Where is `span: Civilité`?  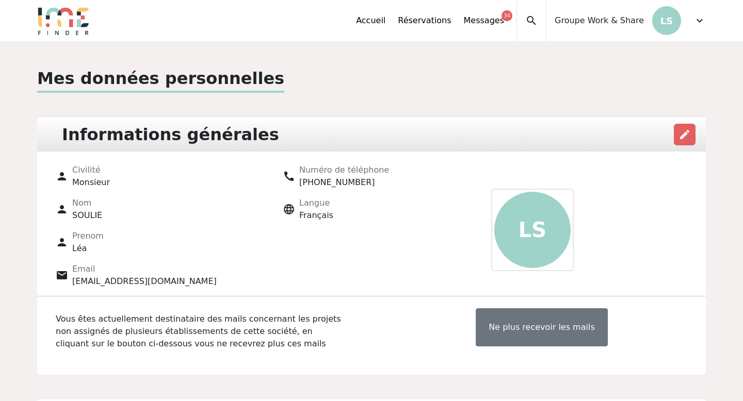 span: Civilité is located at coordinates (86, 170).